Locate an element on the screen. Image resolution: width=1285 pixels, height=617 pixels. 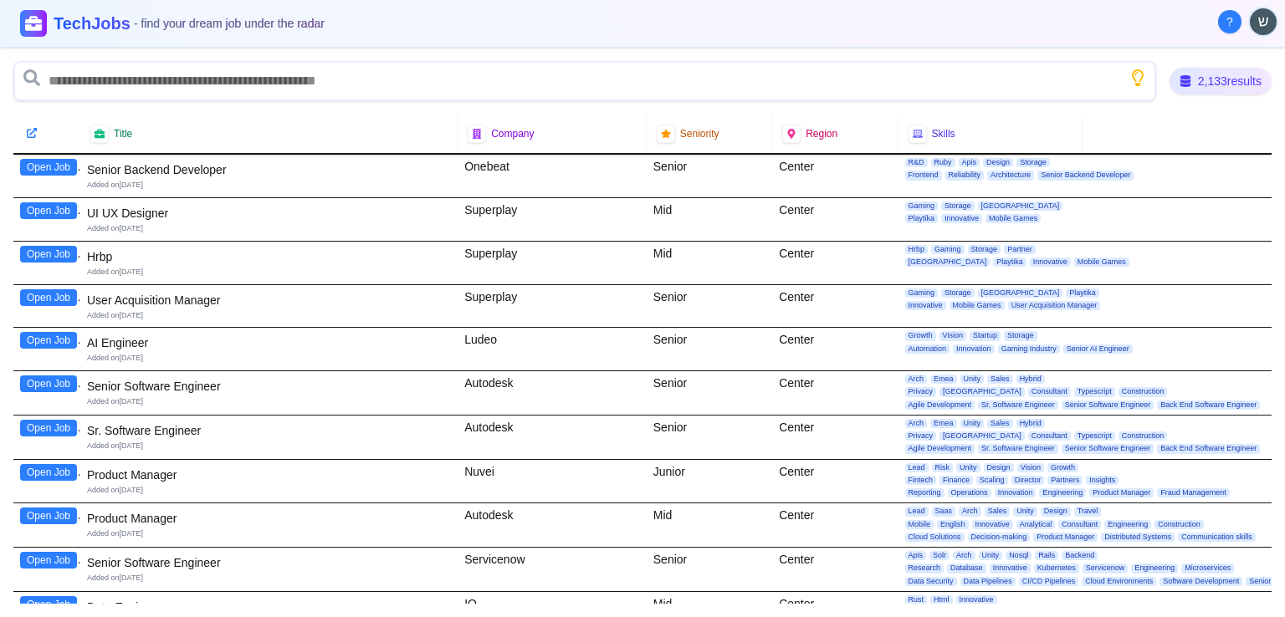
button: About Techjobs is located at coordinates (1230, 22).